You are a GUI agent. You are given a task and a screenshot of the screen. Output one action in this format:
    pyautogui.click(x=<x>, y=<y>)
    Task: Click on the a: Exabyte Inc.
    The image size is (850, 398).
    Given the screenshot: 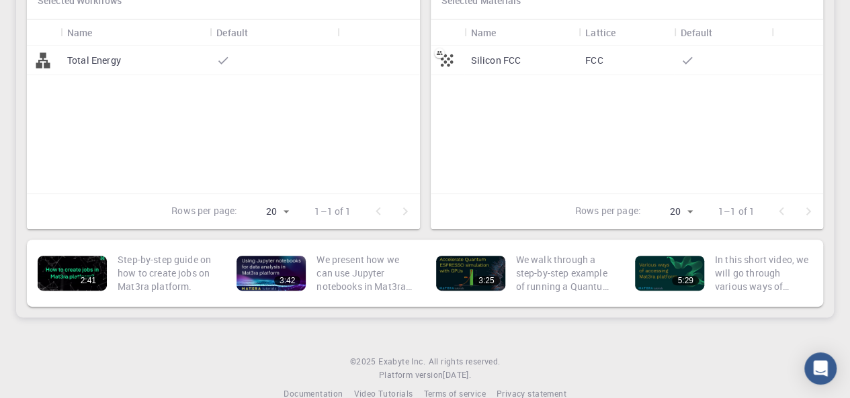 What is the action you would take?
    pyautogui.click(x=402, y=362)
    